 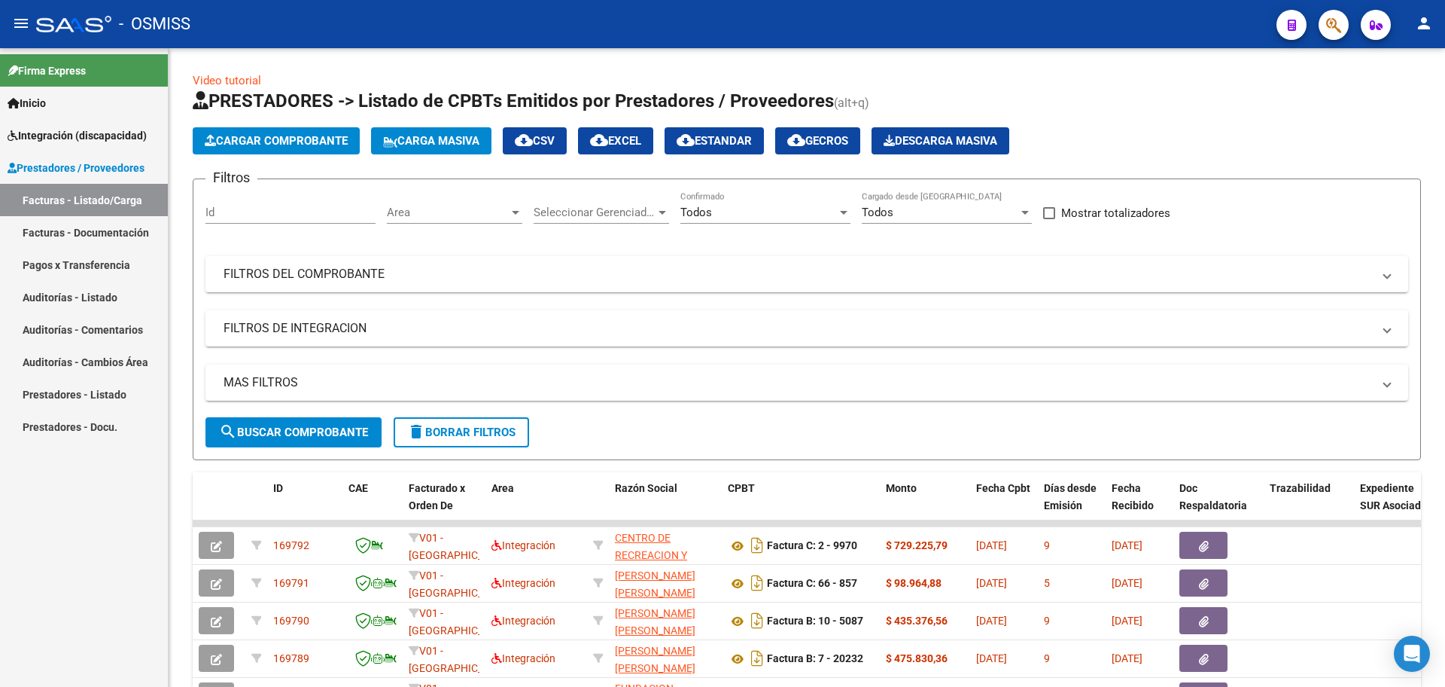 I want to click on span: Monto, so click(x=901, y=488).